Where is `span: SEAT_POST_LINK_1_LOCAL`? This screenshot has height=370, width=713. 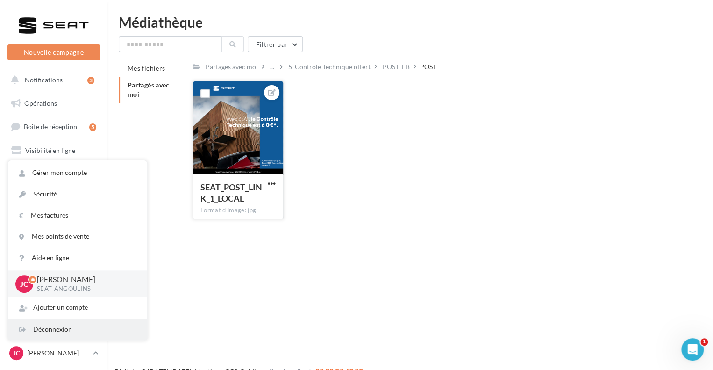 span: SEAT_POST_LINK_1_LOCAL is located at coordinates (231, 193).